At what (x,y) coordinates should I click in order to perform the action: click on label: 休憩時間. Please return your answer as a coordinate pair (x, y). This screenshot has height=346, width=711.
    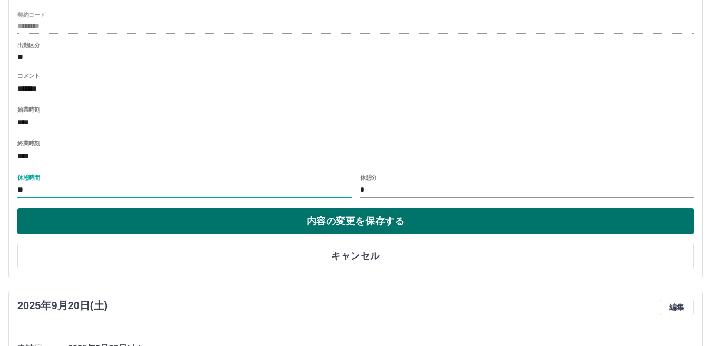
    Looking at the image, I should click on (28, 177).